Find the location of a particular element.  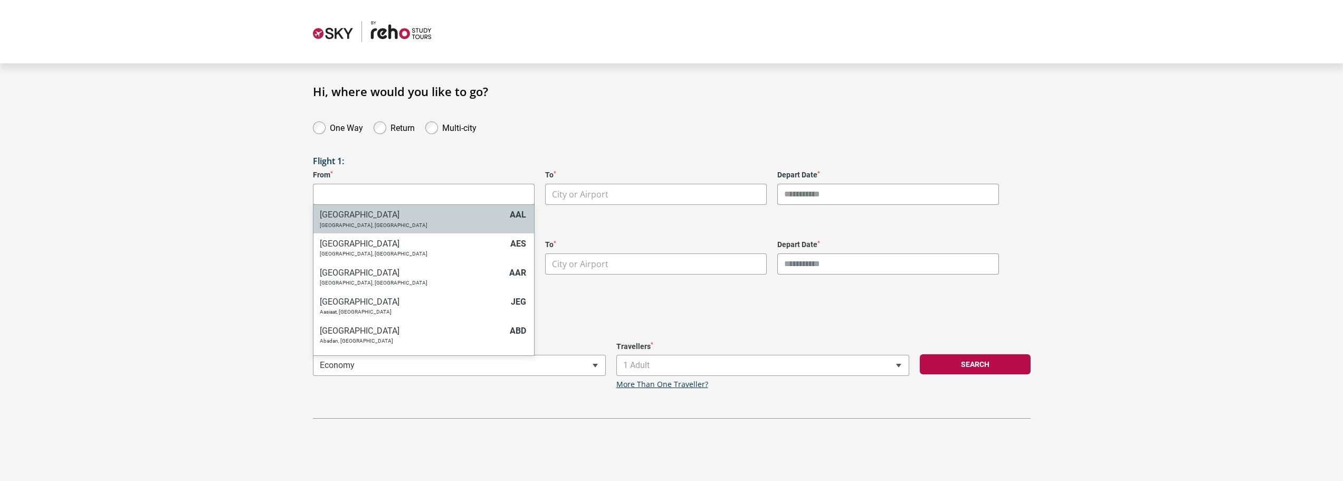

span: JEG is located at coordinates (518, 301).